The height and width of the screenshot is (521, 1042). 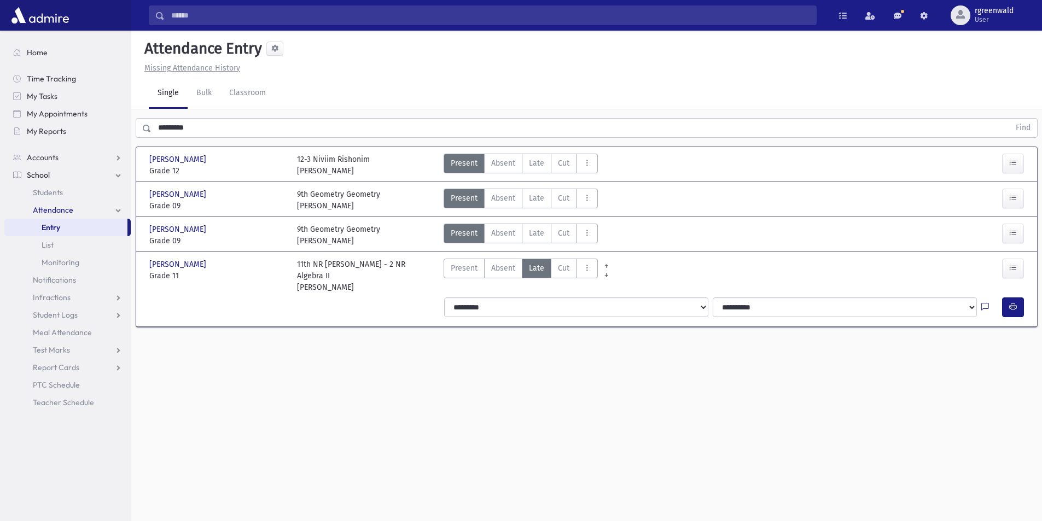 I want to click on a: My Appointments, so click(x=67, y=114).